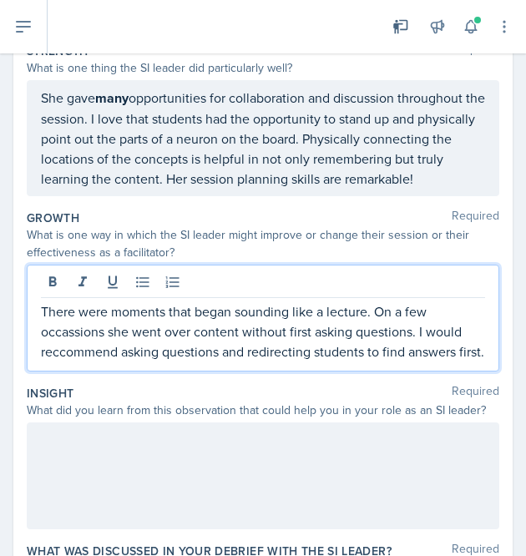 The width and height of the screenshot is (526, 556). What do you see at coordinates (50, 393) in the screenshot?
I see `label: Insight` at bounding box center [50, 393].